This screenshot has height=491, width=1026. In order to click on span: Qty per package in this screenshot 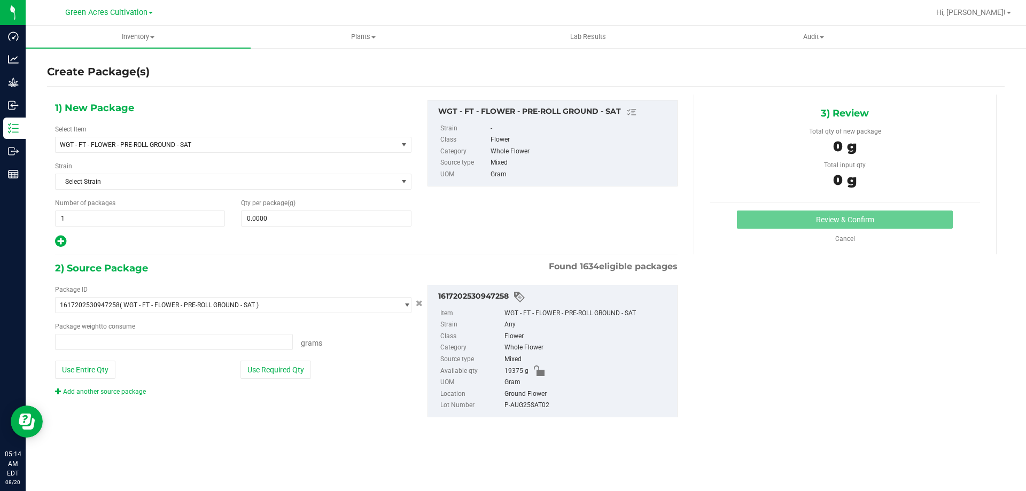, I will do `click(268, 203)`.